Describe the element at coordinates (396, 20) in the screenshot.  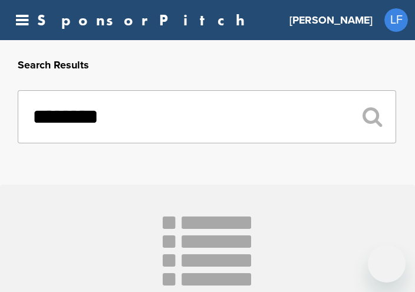
I see `span: LF` at that location.